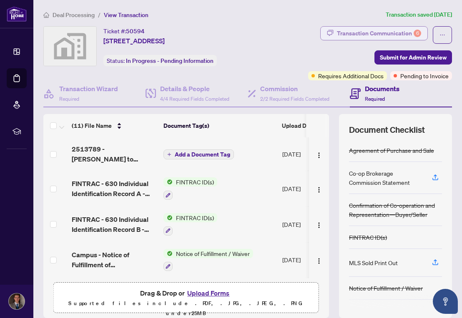 The image size is (462, 318). Describe the element at coordinates (445, 302) in the screenshot. I see `button: Open asap` at that location.